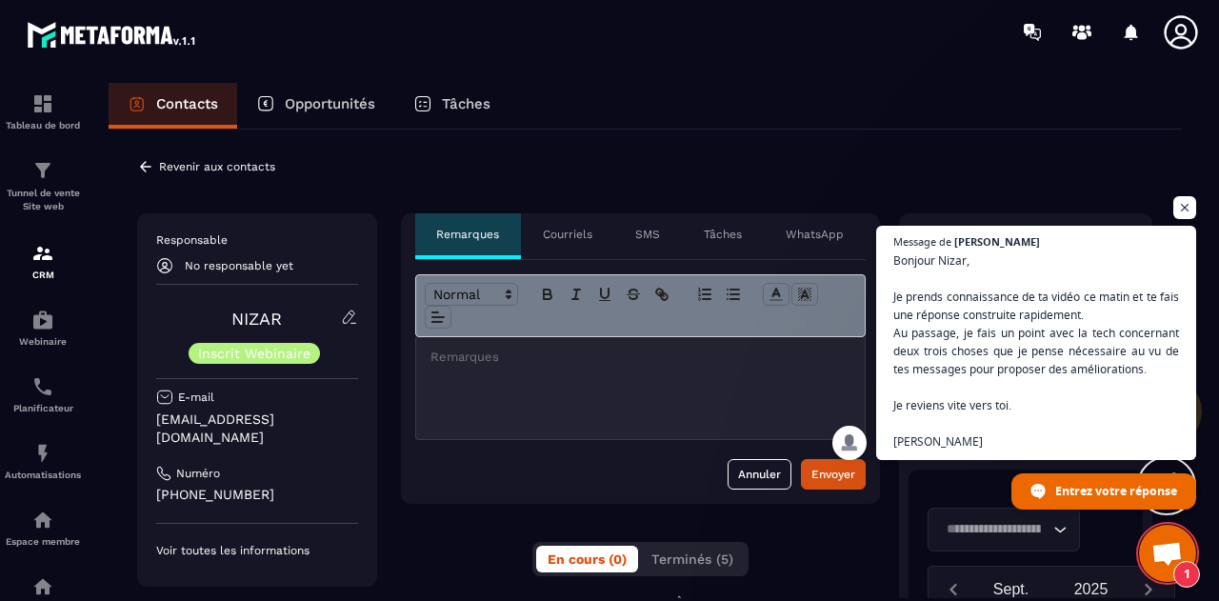 The image size is (1219, 601). Describe the element at coordinates (256, 318) in the screenshot. I see `a: NIZAR` at that location.